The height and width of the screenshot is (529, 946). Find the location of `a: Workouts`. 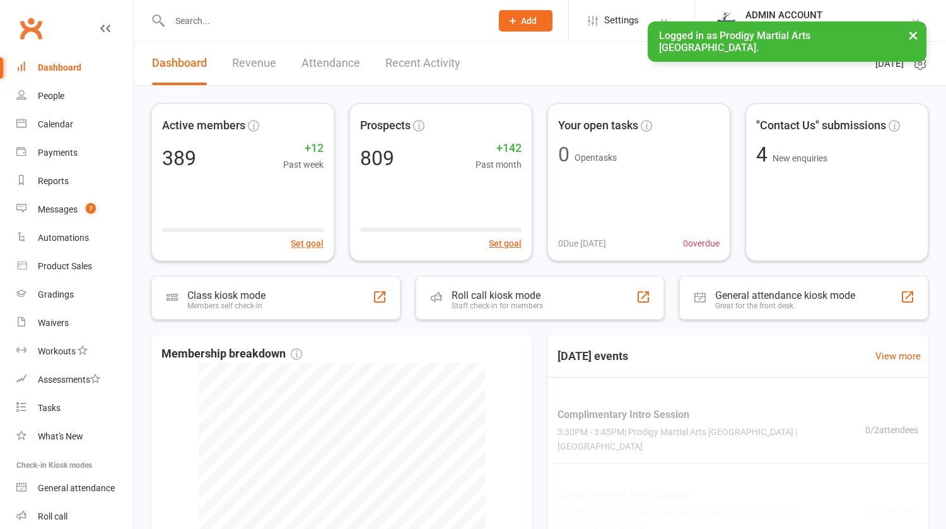

a: Workouts is located at coordinates (74, 351).